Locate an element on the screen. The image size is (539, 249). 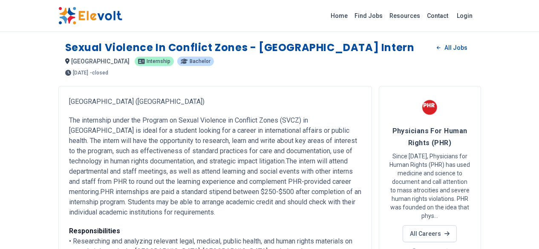
strong: Responsibilities is located at coordinates (95, 231).